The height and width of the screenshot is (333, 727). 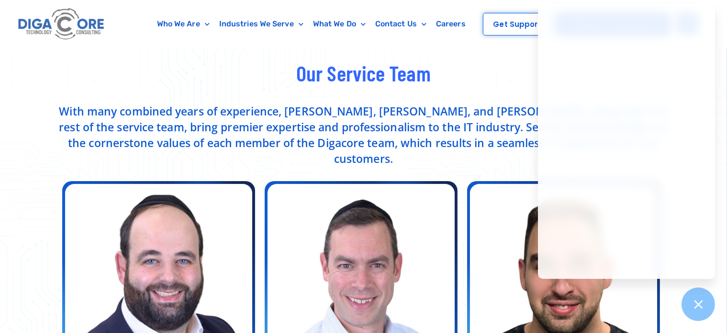 I want to click on a: Get Support, so click(x=517, y=24).